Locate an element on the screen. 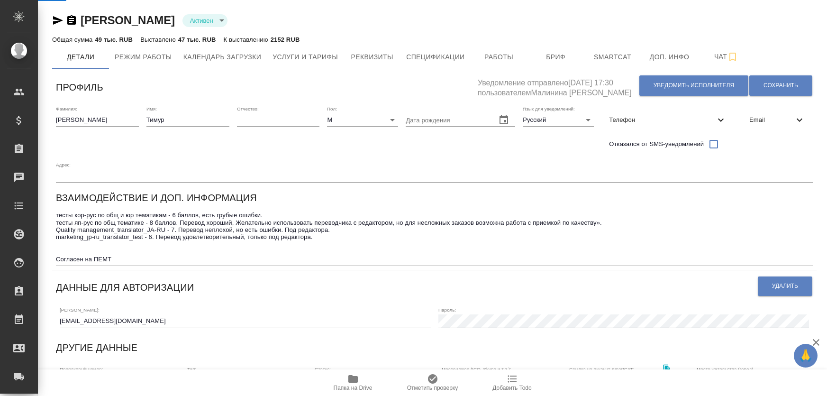 This screenshot has height=396, width=827. label: Ссылка на аккаунт SmartCAT: is located at coordinates (602, 369).